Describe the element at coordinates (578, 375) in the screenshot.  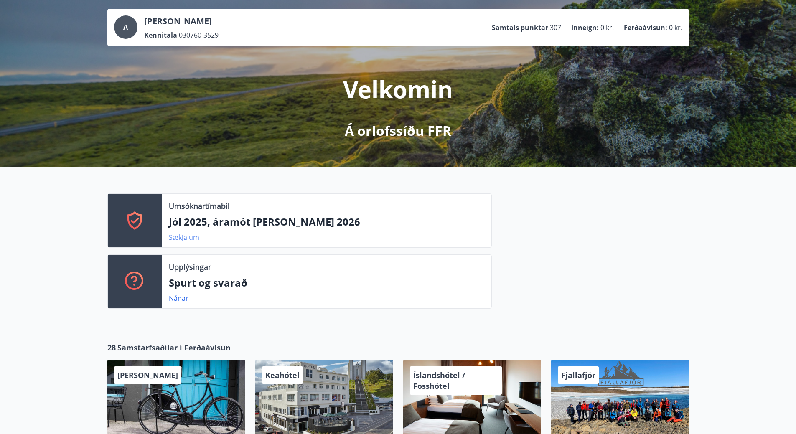
I see `span: Fjallafjör` at that location.